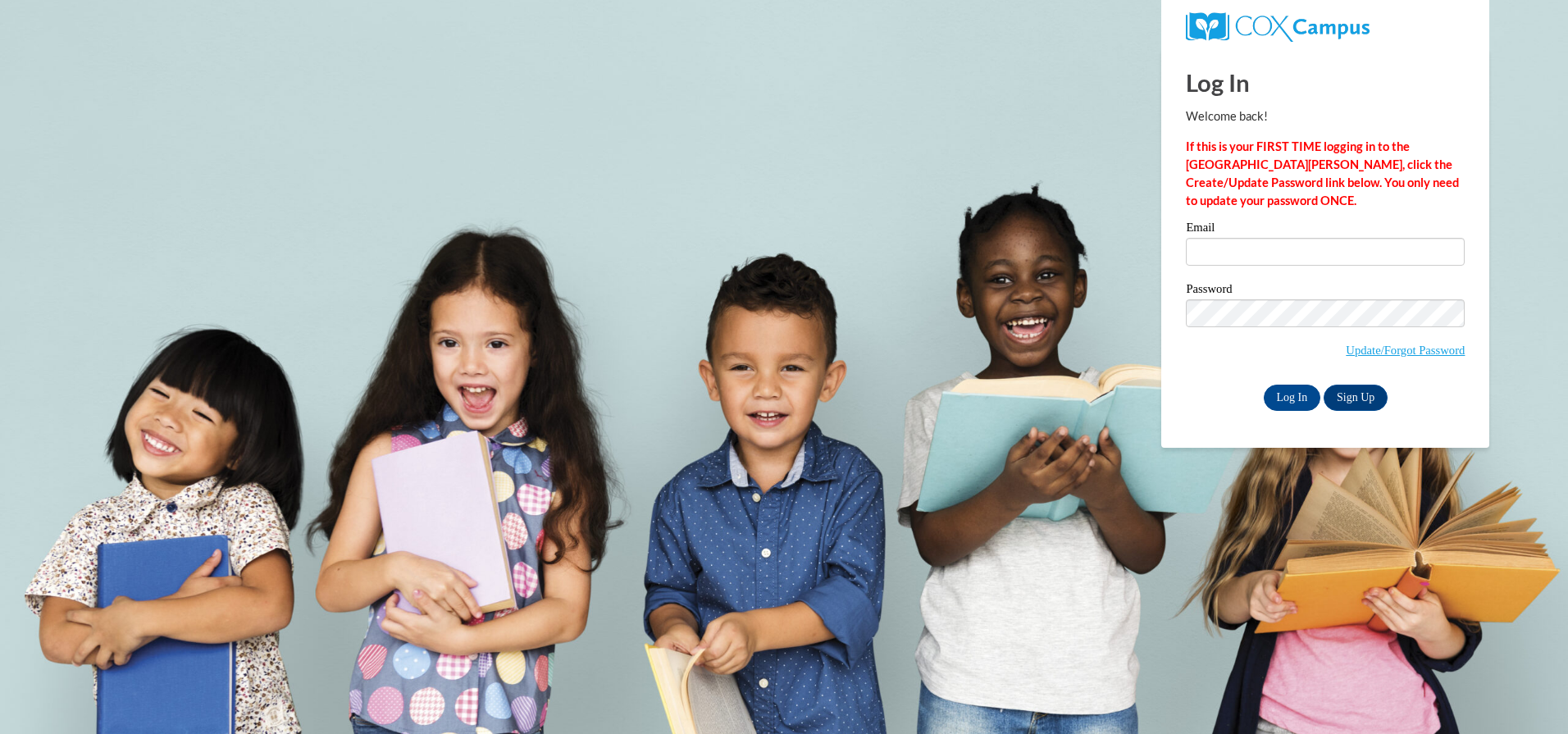  What do you see at coordinates (1325, 230) in the screenshot?
I see `label: Email` at bounding box center [1325, 230].